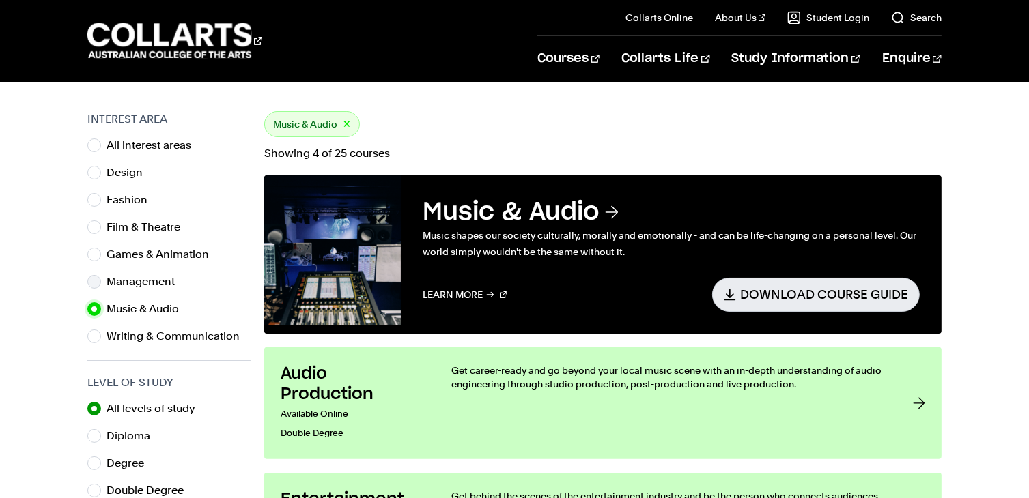 The width and height of the screenshot is (1029, 498). Describe the element at coordinates (668, 378) in the screenshot. I see `p: Get career-ready and go beyond your local music scene with an in-depth understanding of audio eng...` at that location.